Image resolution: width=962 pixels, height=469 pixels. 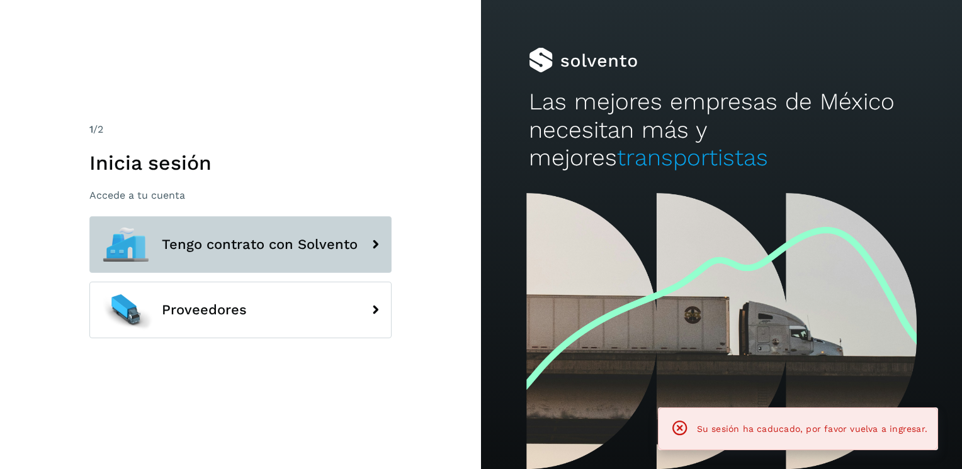 I want to click on h1: Inicia sesión, so click(x=240, y=163).